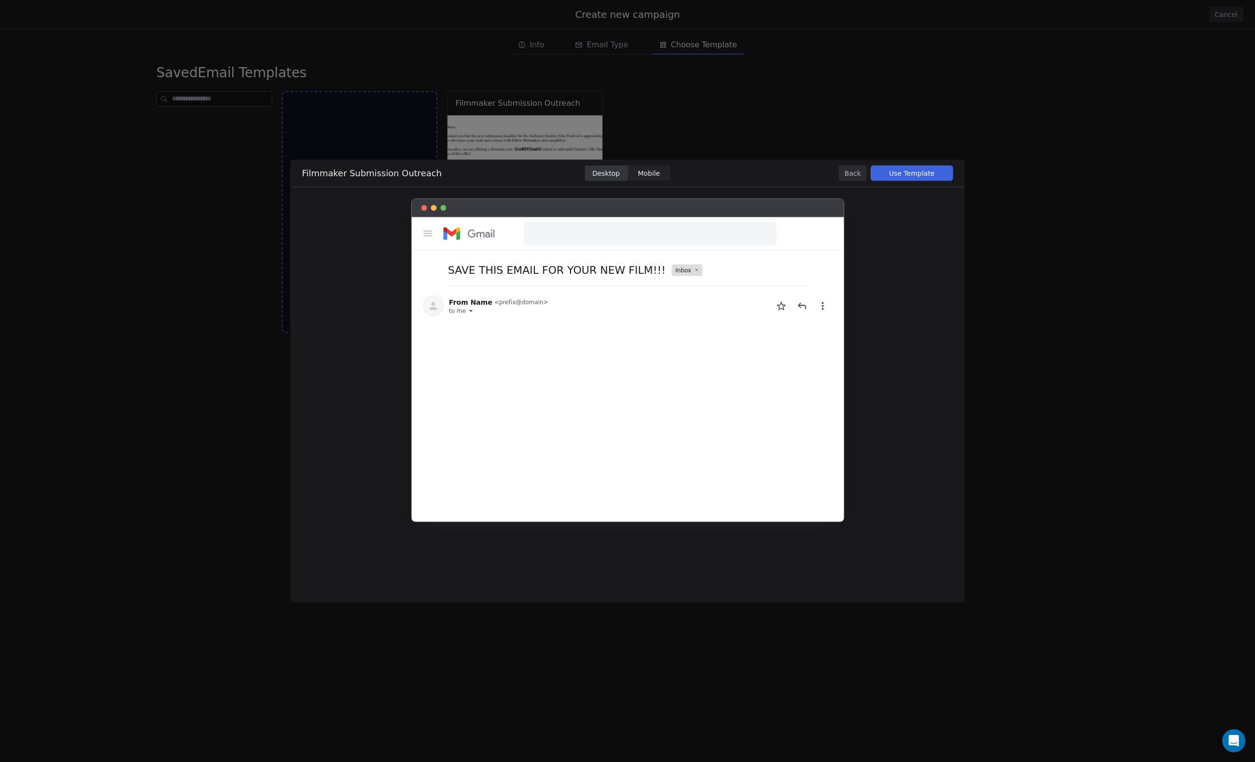 The image size is (1255, 762). Describe the element at coordinates (457, 311) in the screenshot. I see `span: to me` at that location.